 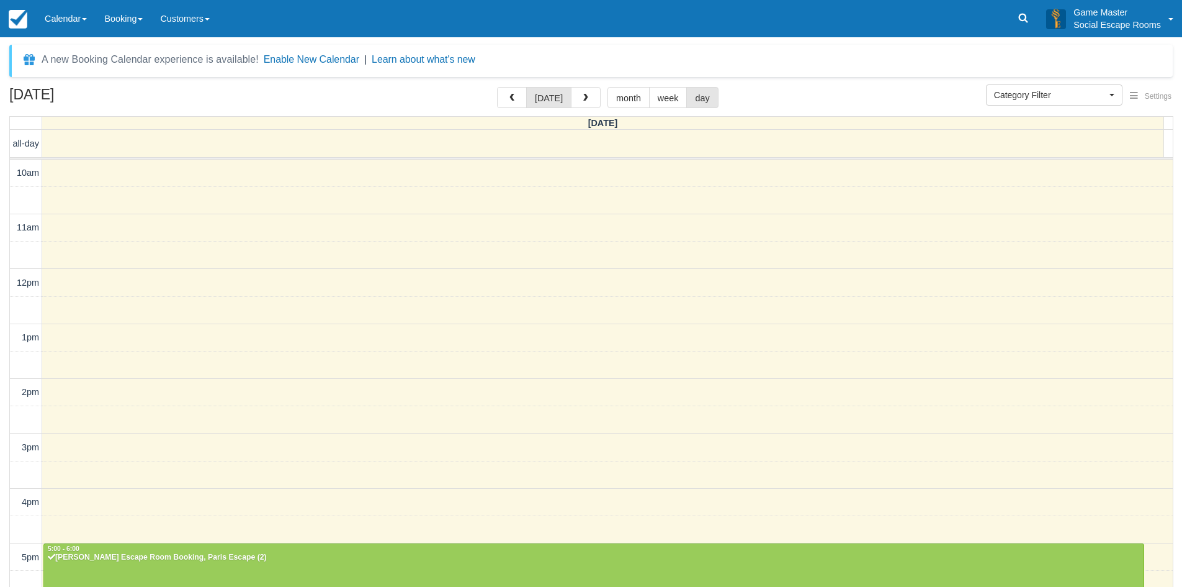 What do you see at coordinates (1151, 96) in the screenshot?
I see `button: Settings` at bounding box center [1151, 96].